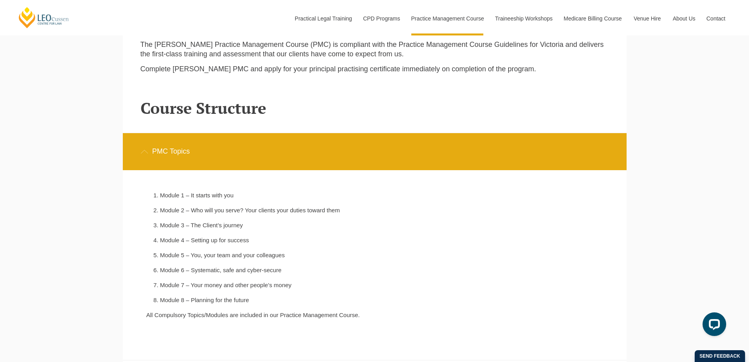  What do you see at coordinates (647, 18) in the screenshot?
I see `a: Venue Hire` at bounding box center [647, 18].